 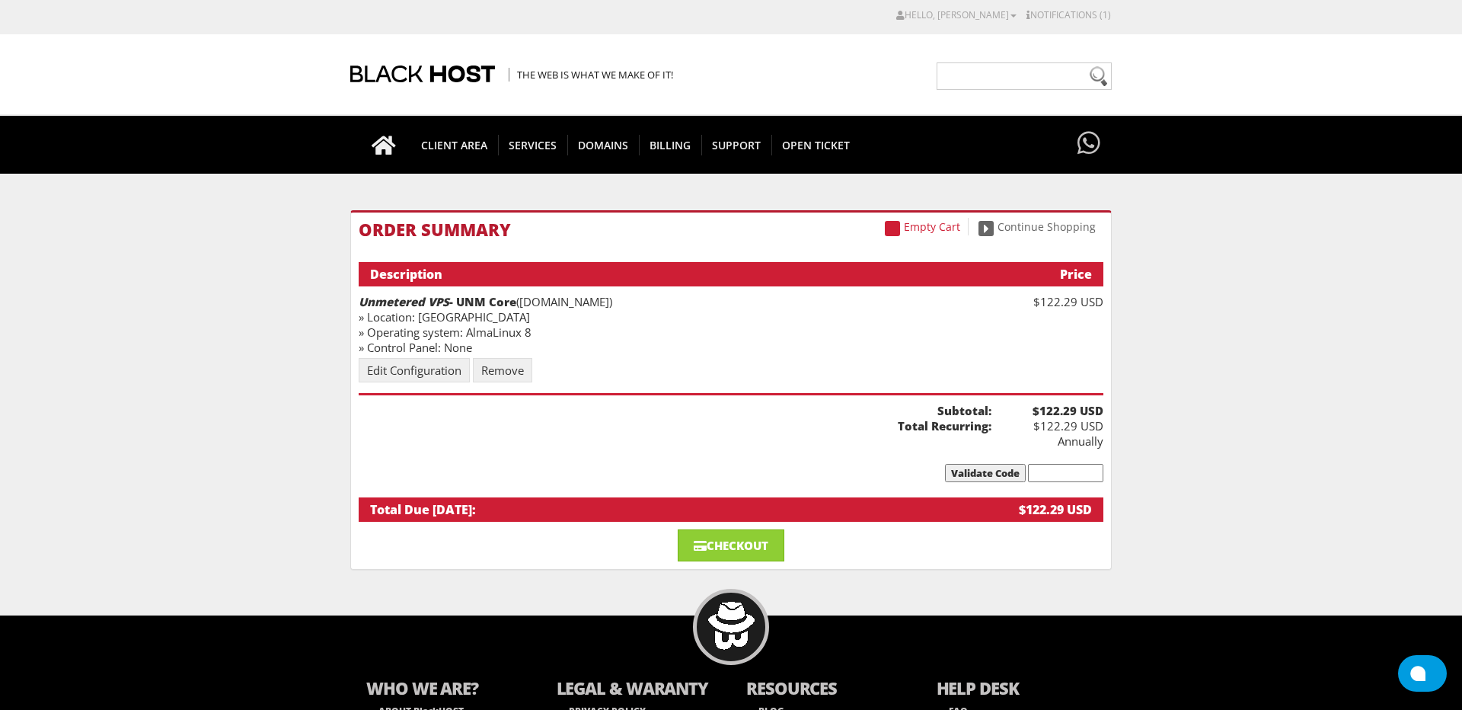 I want to click on a: Remove, so click(x=503, y=370).